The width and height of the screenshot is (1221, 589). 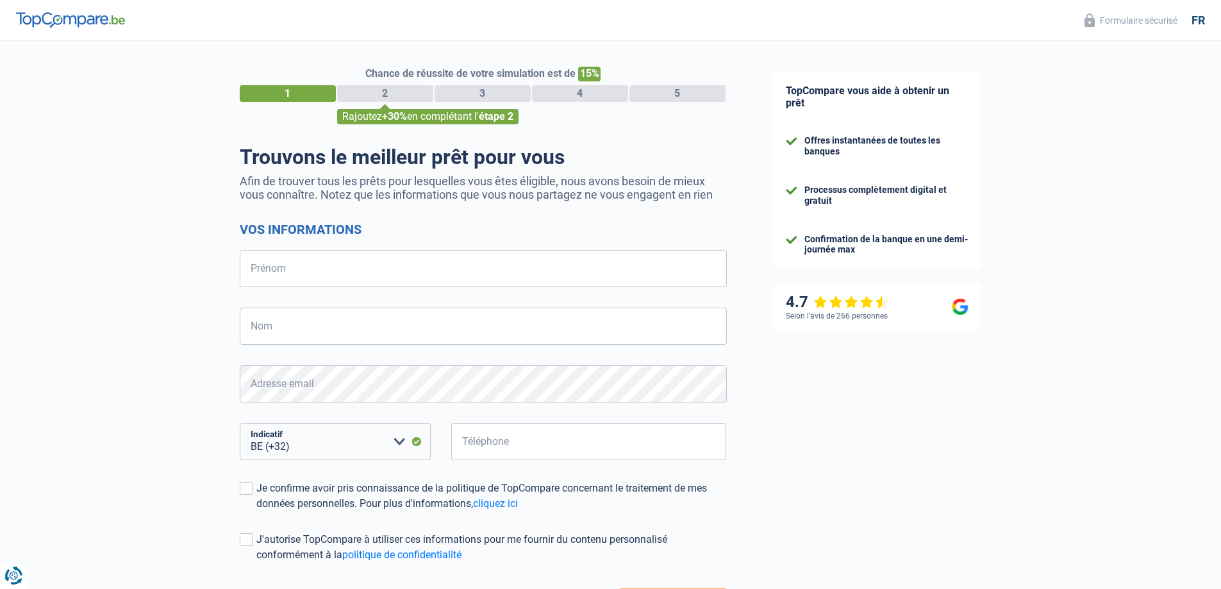 What do you see at coordinates (394, 116) in the screenshot?
I see `span: +30%` at bounding box center [394, 116].